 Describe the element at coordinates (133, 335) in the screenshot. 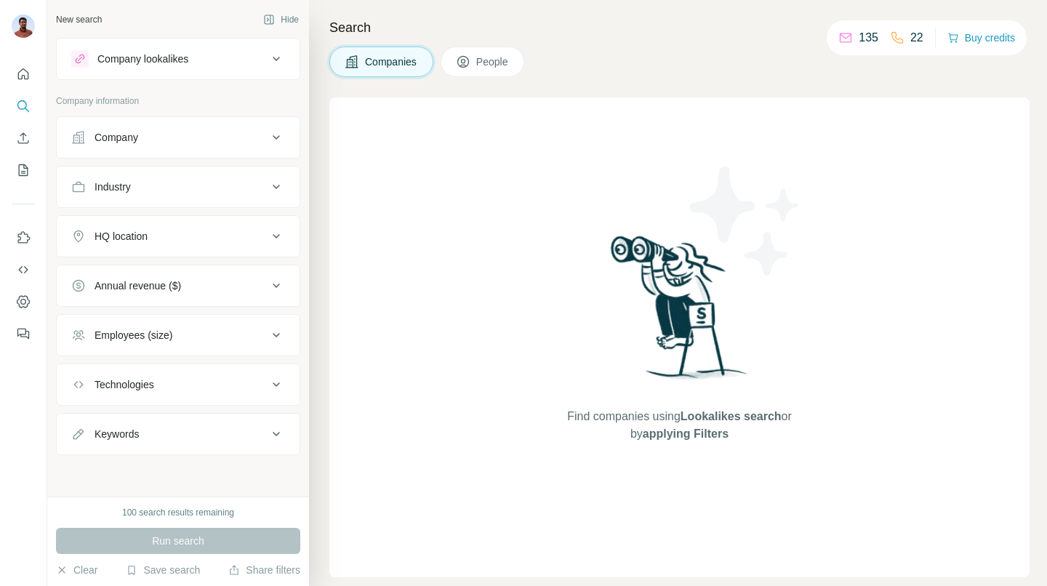

I see `div: Employees (size)` at that location.